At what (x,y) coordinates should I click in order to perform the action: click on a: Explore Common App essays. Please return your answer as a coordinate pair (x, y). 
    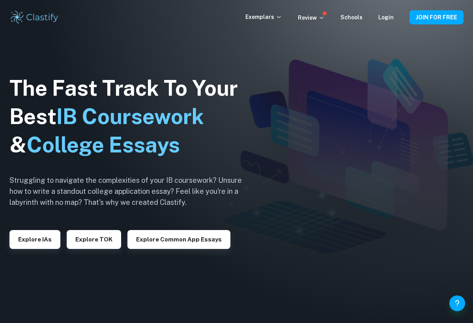
    Looking at the image, I should click on (179, 239).